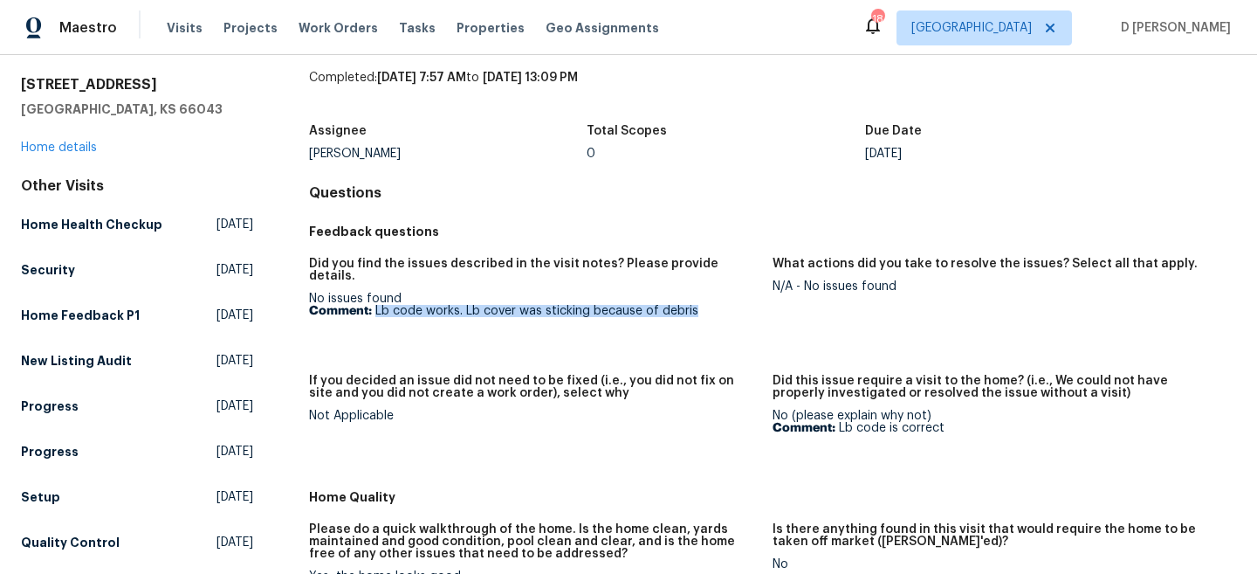 The height and width of the screenshot is (574, 1257). Describe the element at coordinates (602, 28) in the screenshot. I see `span: Geo Assignments` at that location.